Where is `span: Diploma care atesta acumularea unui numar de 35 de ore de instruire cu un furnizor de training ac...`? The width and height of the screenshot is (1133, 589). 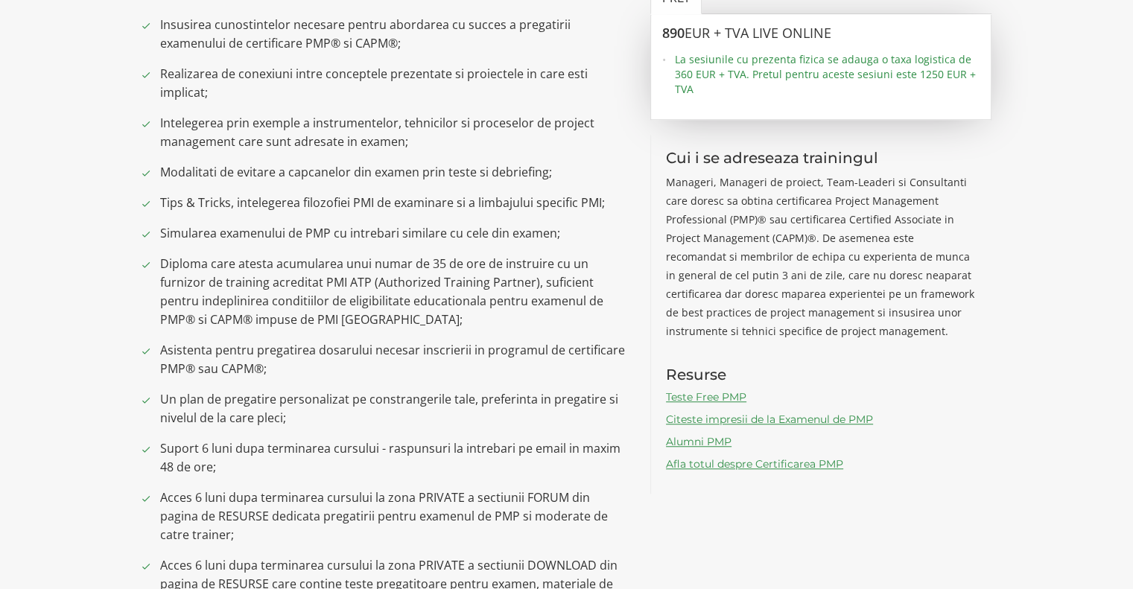
span: Diploma care atesta acumularea unui numar de 35 de ore de instruire cu un furnizor de training ac... is located at coordinates (394, 292).